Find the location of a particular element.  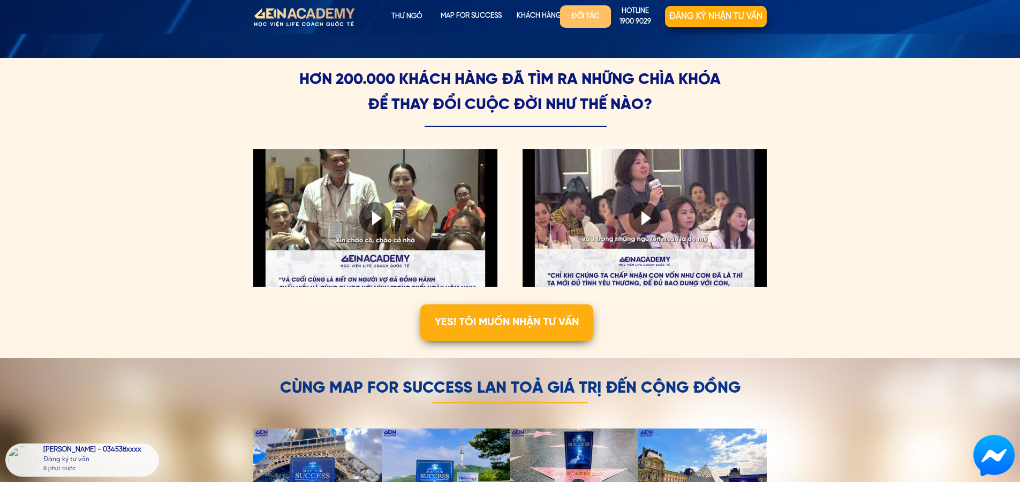

p: hotline 1900 9029 is located at coordinates (635, 17).